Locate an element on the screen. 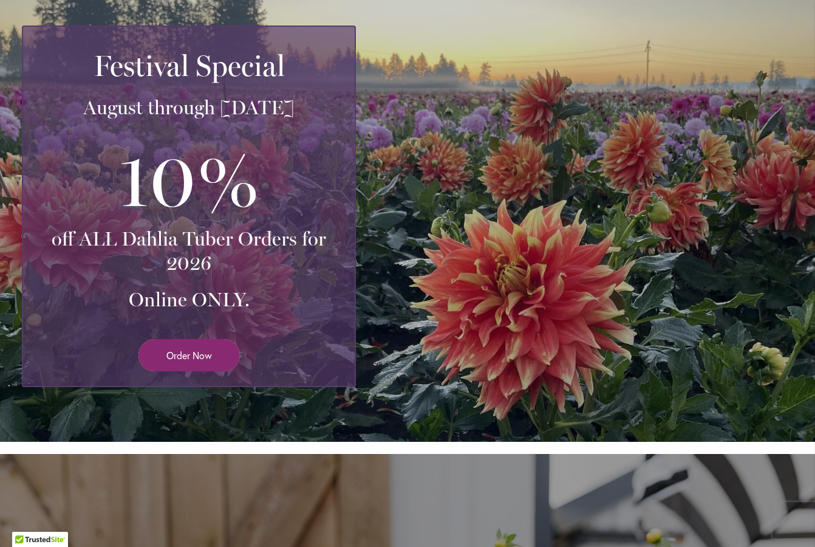 The width and height of the screenshot is (815, 547). a: Order Now is located at coordinates (189, 355).